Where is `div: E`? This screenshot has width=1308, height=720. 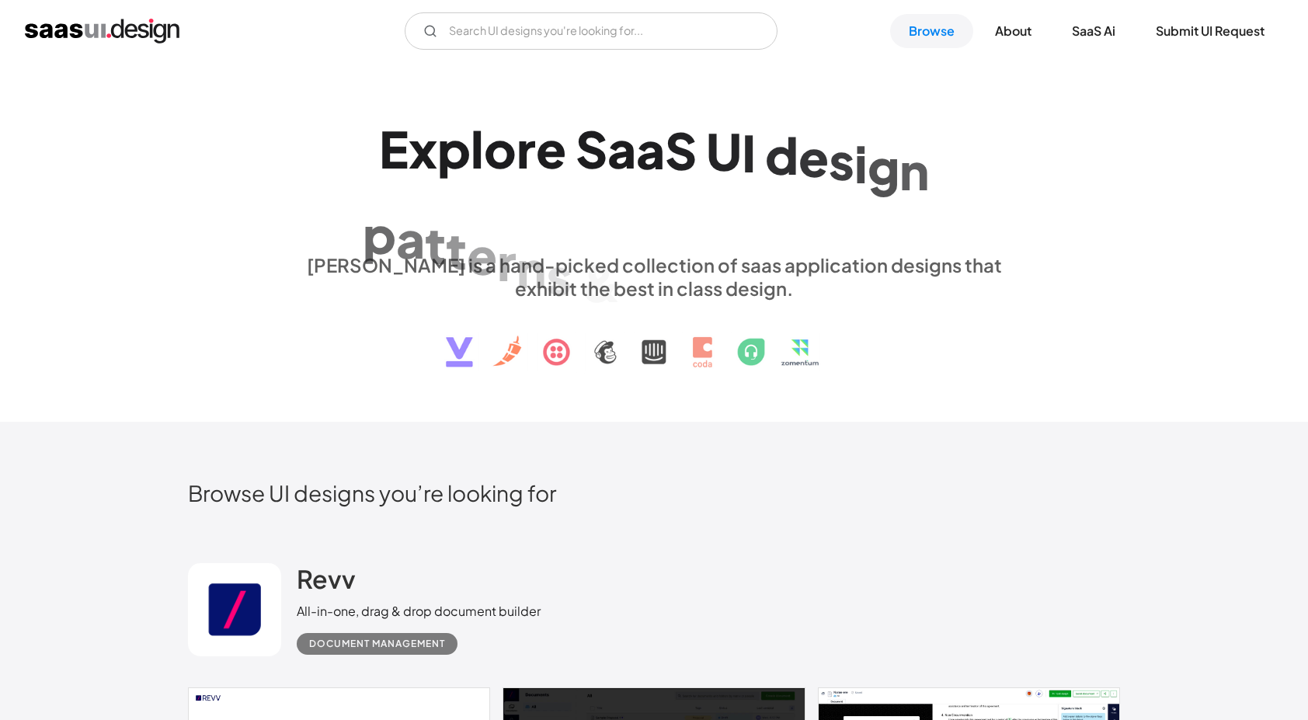
div: E is located at coordinates (394, 148).